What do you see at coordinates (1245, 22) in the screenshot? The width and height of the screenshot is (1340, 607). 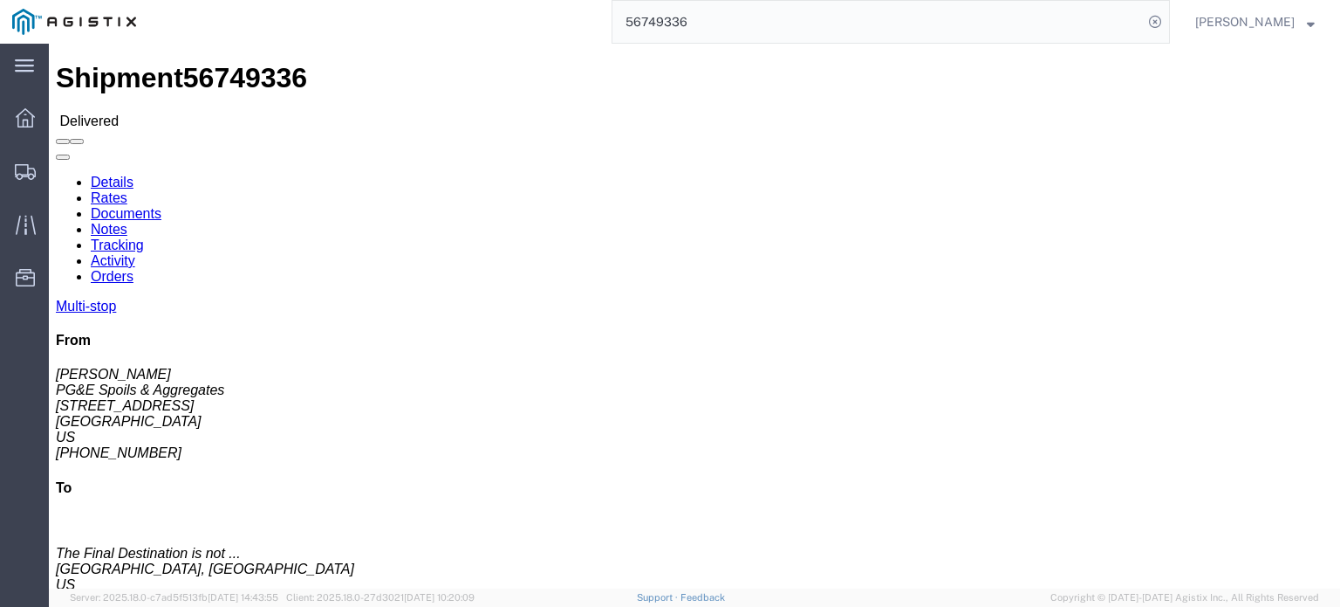 I see `span: Rochelle Manzoni` at bounding box center [1245, 22].